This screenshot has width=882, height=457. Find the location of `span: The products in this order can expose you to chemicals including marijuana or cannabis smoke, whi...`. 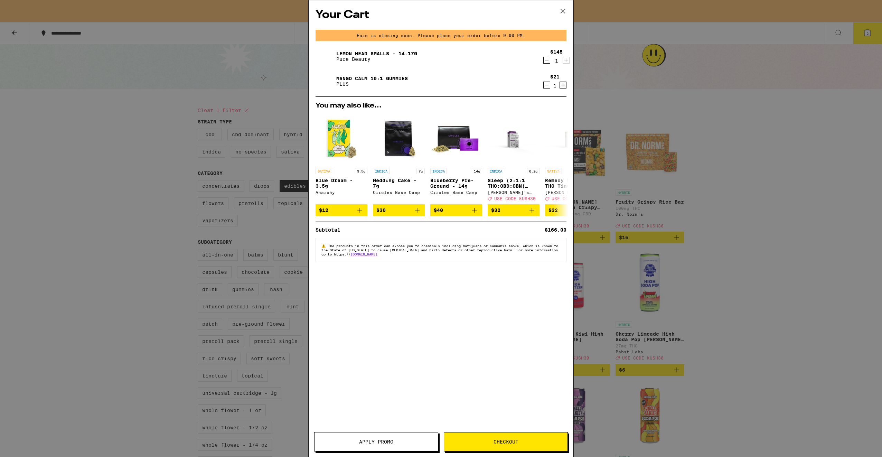

span: The products in this order can expose you to chemicals including marijuana or cannabis smoke, whi... is located at coordinates (439, 250).